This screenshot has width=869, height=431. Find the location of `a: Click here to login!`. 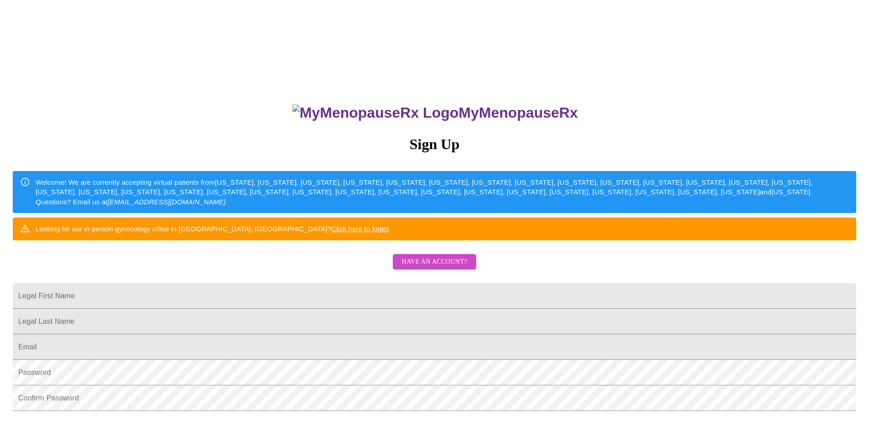

a: Click here to login! is located at coordinates (360, 228).